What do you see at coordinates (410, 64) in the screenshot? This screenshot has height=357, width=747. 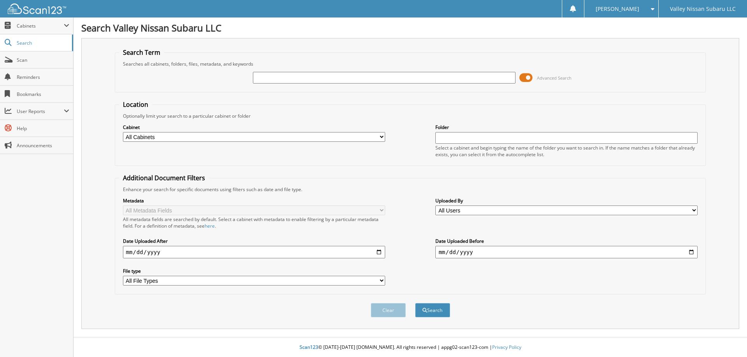 I see `div: Searches all cabinets, folders, files, metadata, and keywords` at bounding box center [410, 64].